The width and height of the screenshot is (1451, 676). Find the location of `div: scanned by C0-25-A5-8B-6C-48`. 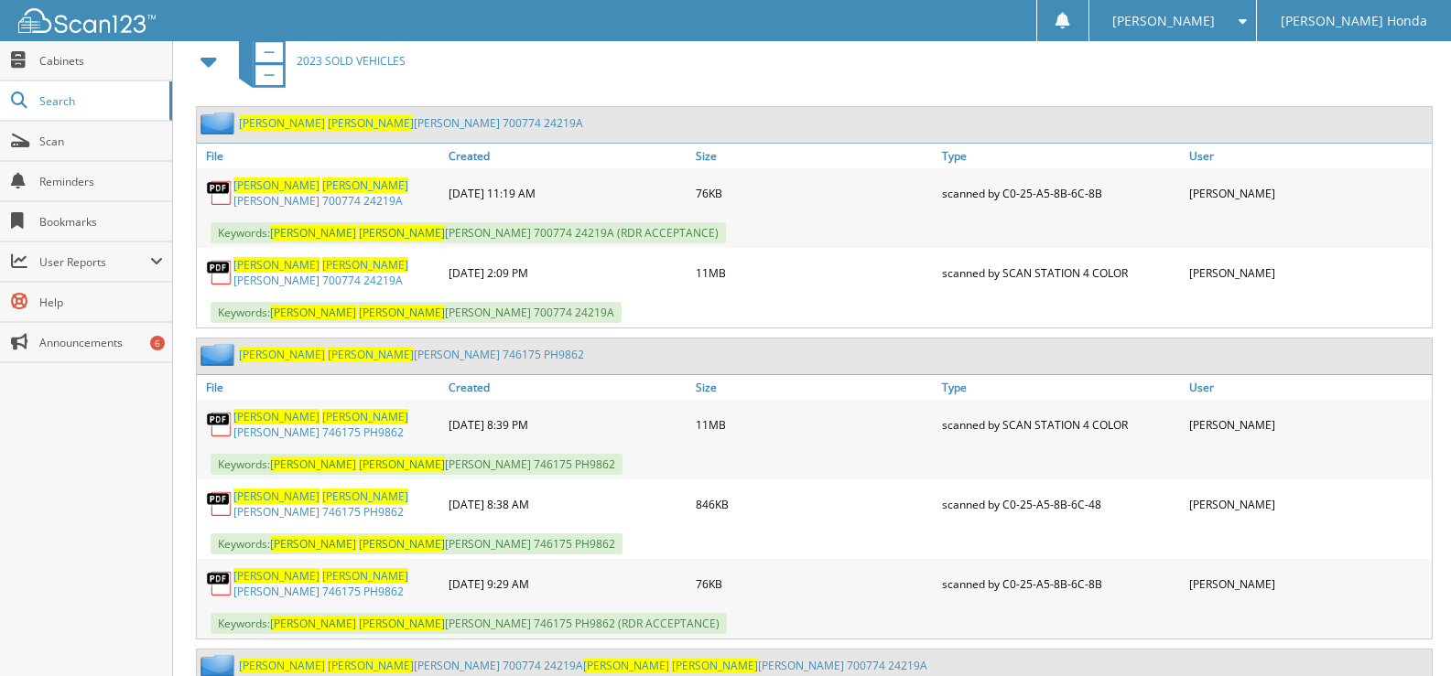

div: scanned by C0-25-A5-8B-6C-48 is located at coordinates (1061, 504).